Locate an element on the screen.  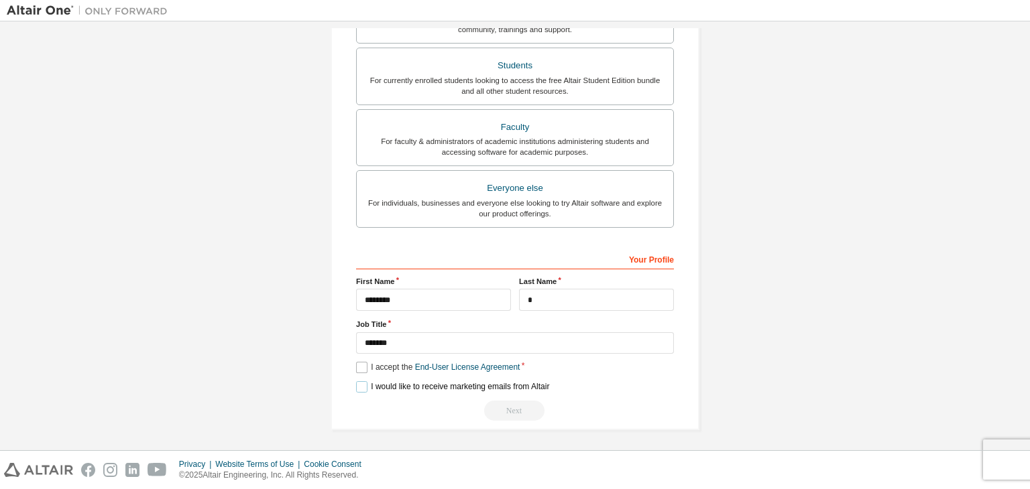
div: Cookie Consent is located at coordinates (336, 465).